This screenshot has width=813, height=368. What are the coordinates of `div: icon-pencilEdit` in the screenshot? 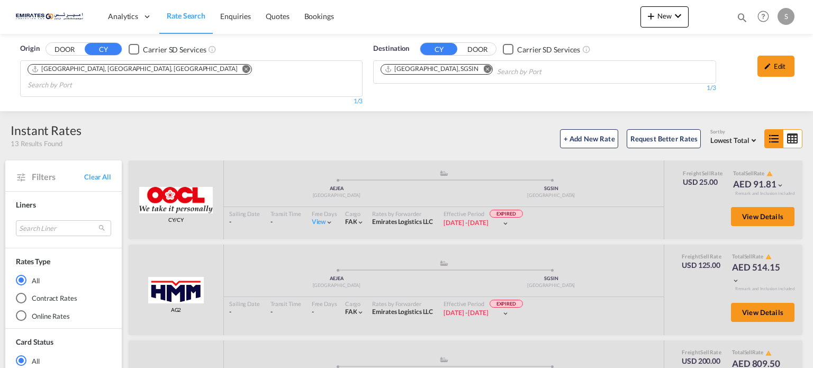 It's located at (776, 66).